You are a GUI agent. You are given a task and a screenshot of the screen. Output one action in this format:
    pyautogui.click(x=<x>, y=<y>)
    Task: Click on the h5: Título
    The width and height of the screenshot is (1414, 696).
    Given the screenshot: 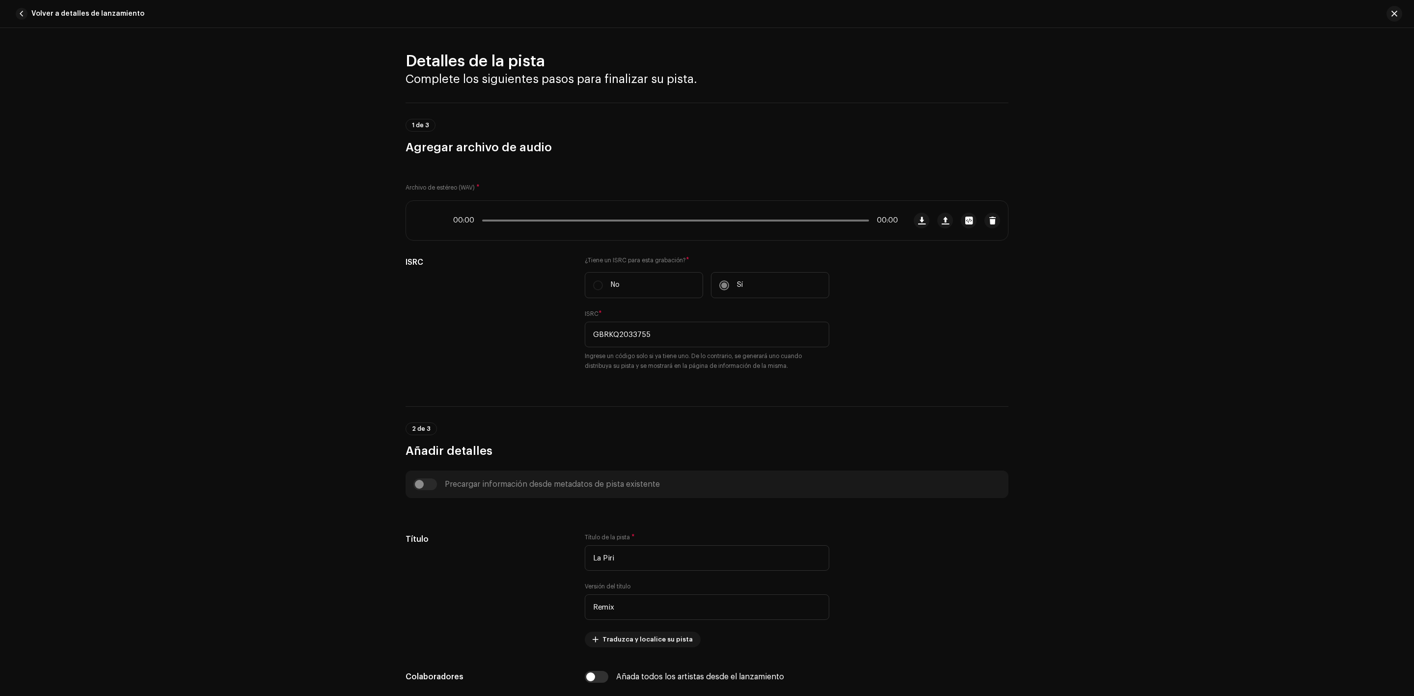 What is the action you would take?
    pyautogui.click(x=487, y=539)
    